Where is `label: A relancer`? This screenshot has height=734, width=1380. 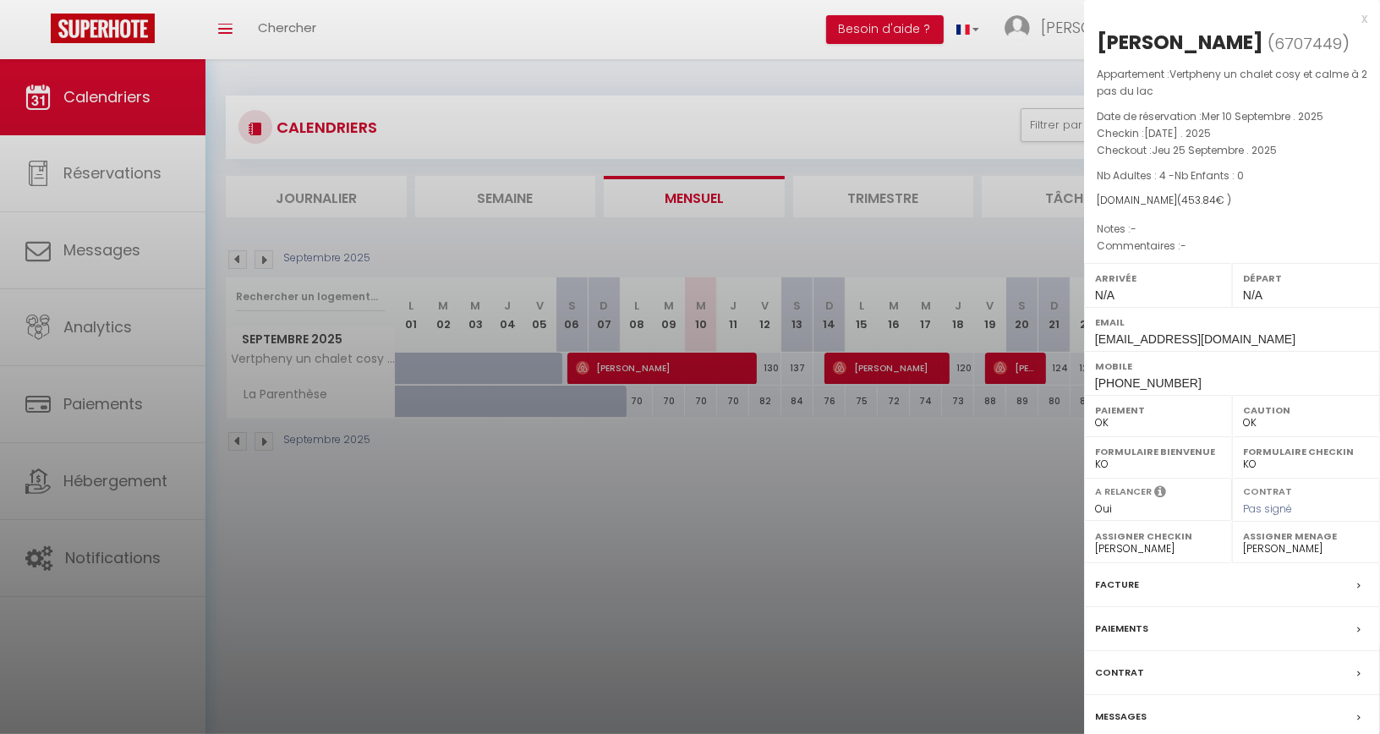
label: A relancer is located at coordinates (1123, 491).